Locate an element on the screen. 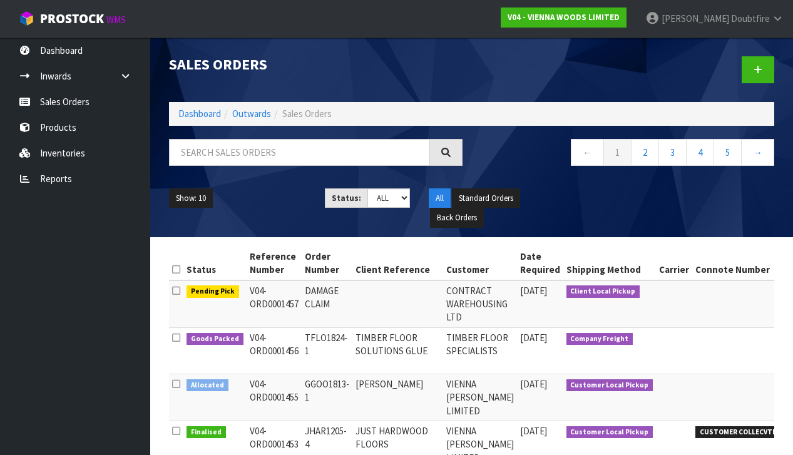 The height and width of the screenshot is (455, 793). button: Back Orders is located at coordinates (457, 218).